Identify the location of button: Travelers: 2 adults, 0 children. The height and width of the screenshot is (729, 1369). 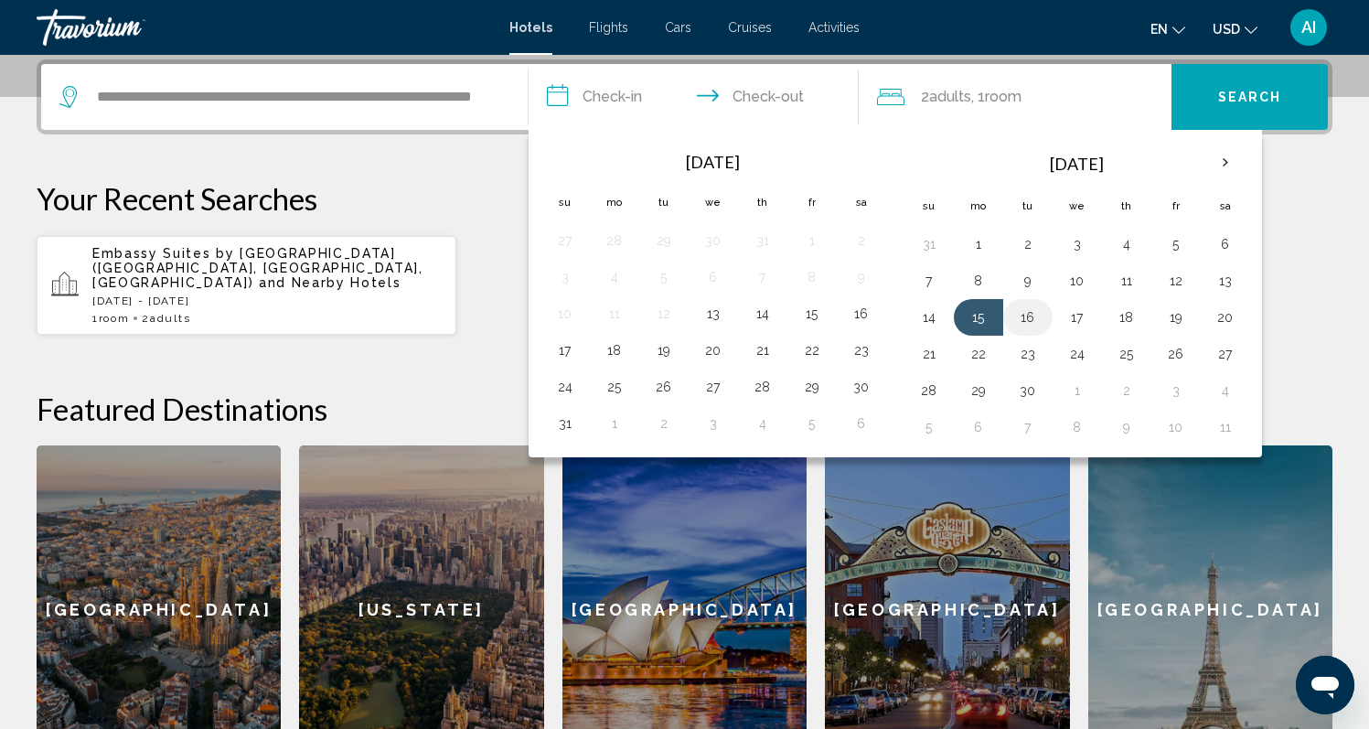
(1015, 97).